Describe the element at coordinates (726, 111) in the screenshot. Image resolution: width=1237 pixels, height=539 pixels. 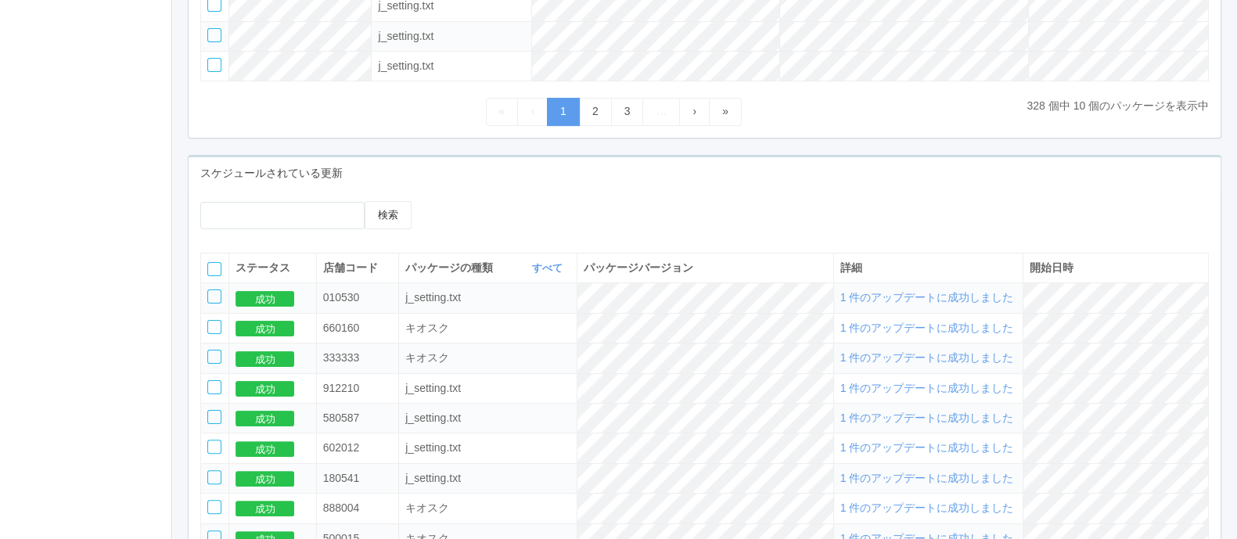
I see `a: Last` at that location.